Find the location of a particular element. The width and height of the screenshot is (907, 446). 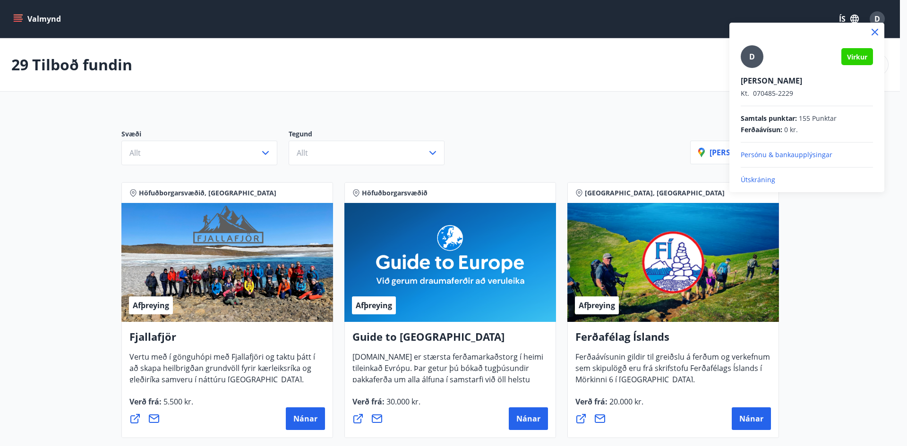

p: Útskráning is located at coordinates (807, 180).